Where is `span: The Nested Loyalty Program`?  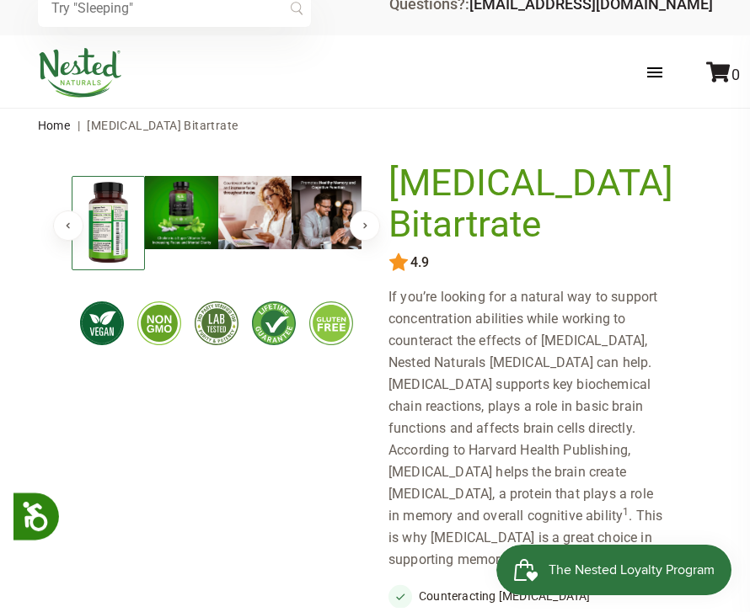 span: The Nested Loyalty Program is located at coordinates (135, 25).